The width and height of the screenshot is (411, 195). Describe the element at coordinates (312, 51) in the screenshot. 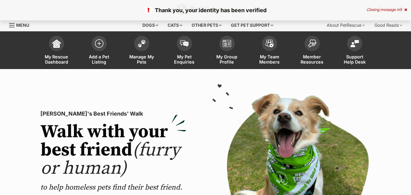

I see `a: Member Resources` at that location.